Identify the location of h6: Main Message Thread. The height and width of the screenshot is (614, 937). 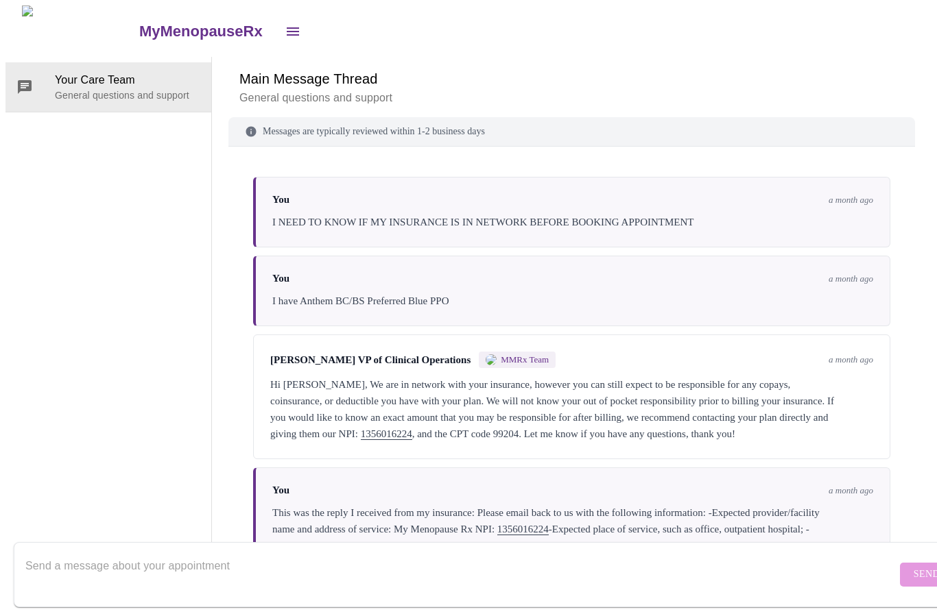
(571, 79).